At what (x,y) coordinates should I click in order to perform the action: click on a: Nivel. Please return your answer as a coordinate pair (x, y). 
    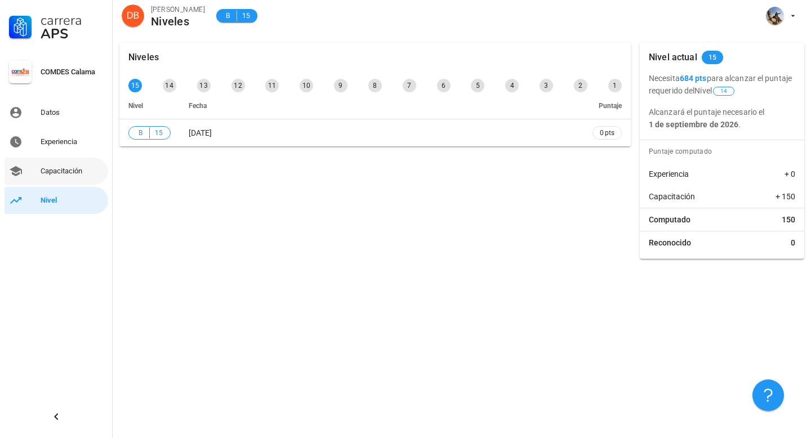
    Looking at the image, I should click on (56, 200).